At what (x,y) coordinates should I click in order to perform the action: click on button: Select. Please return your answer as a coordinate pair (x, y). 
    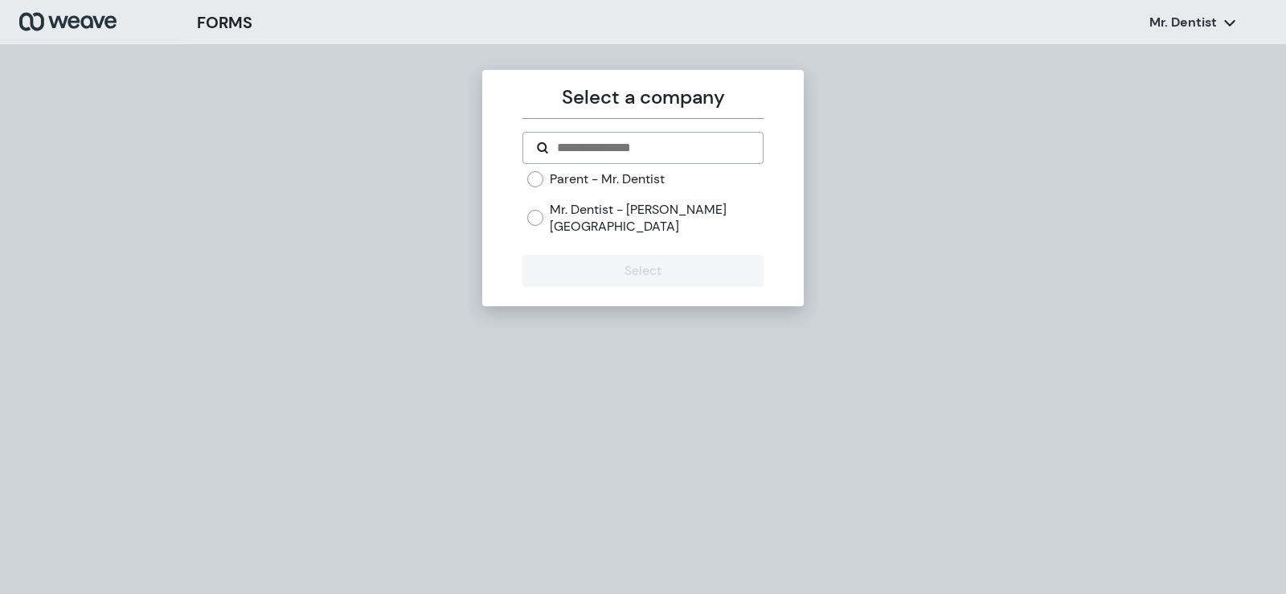
    Looking at the image, I should click on (642, 271).